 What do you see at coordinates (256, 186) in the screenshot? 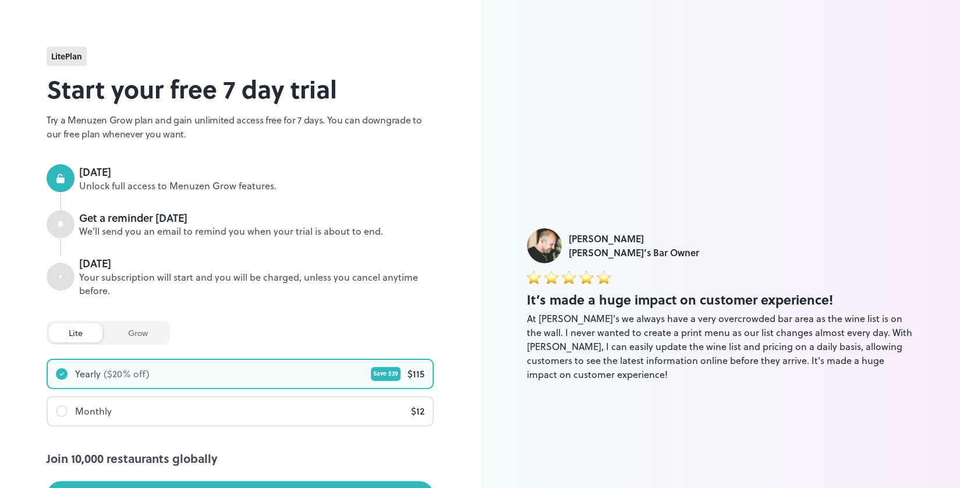
I see `div: Unlock full access to Menuzen Grow features.` at bounding box center [256, 186].